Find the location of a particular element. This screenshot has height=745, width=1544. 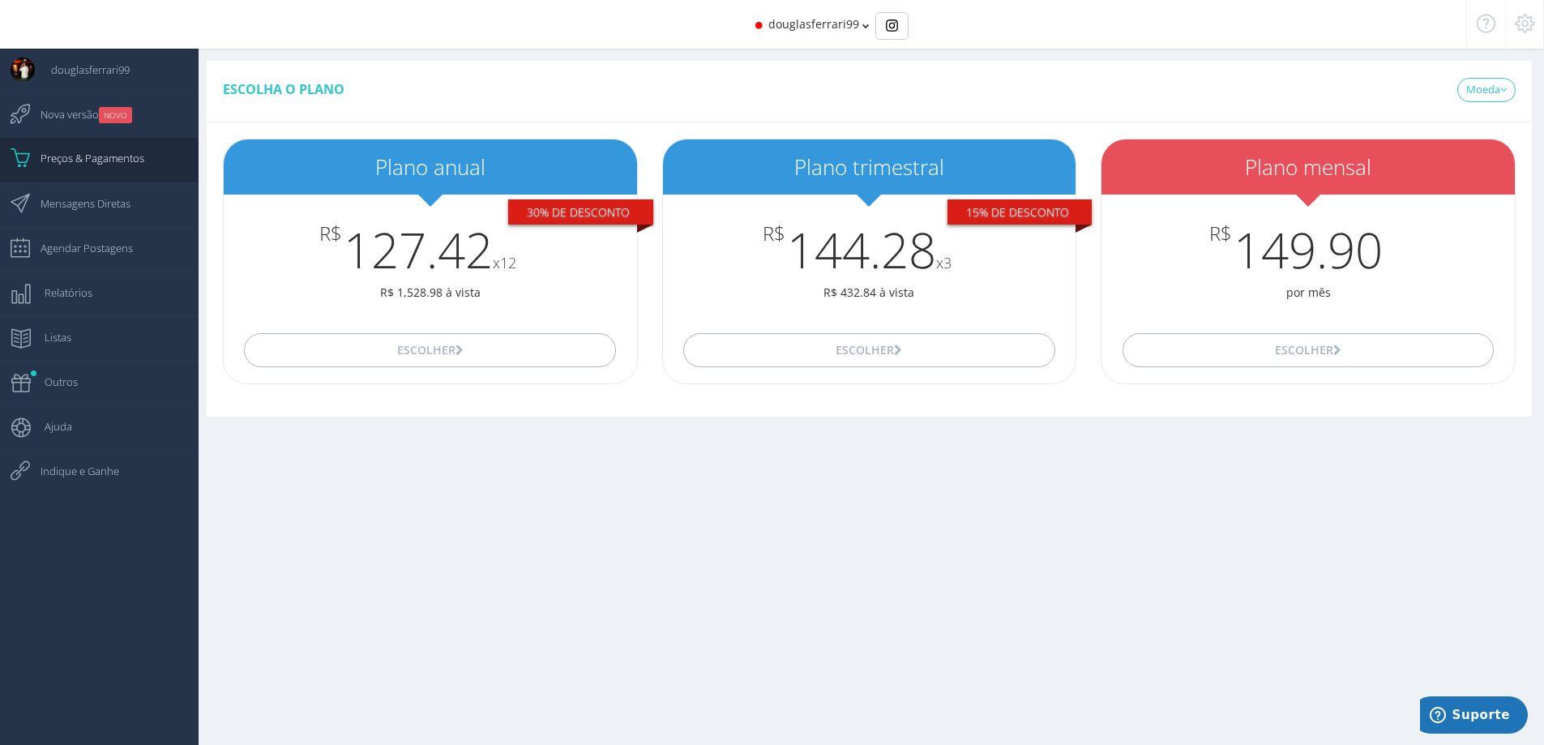

h2: Plano mensal is located at coordinates (1308, 167).